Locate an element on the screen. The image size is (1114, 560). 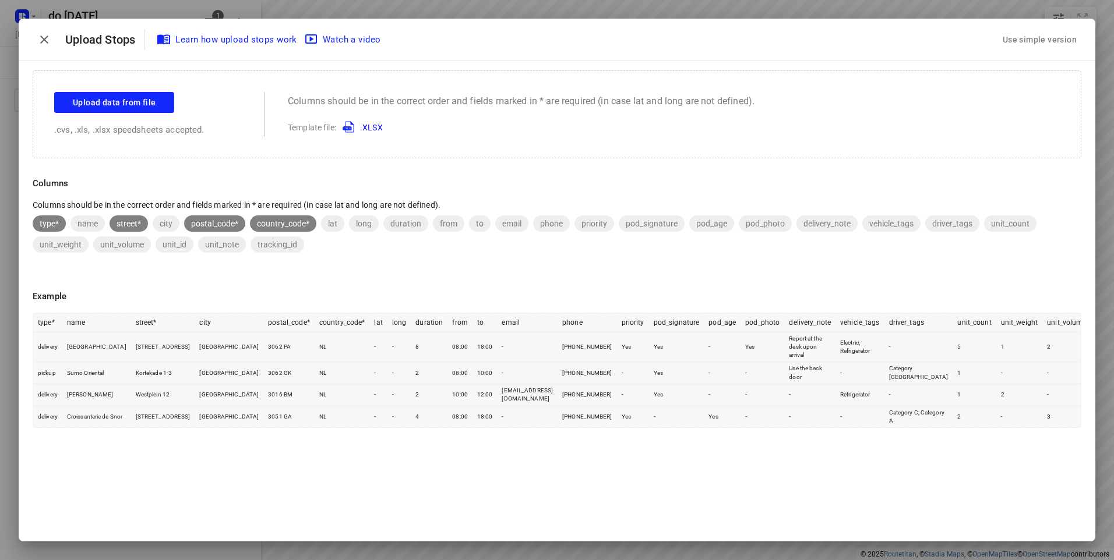
span: unit_weight is located at coordinates (61, 245).